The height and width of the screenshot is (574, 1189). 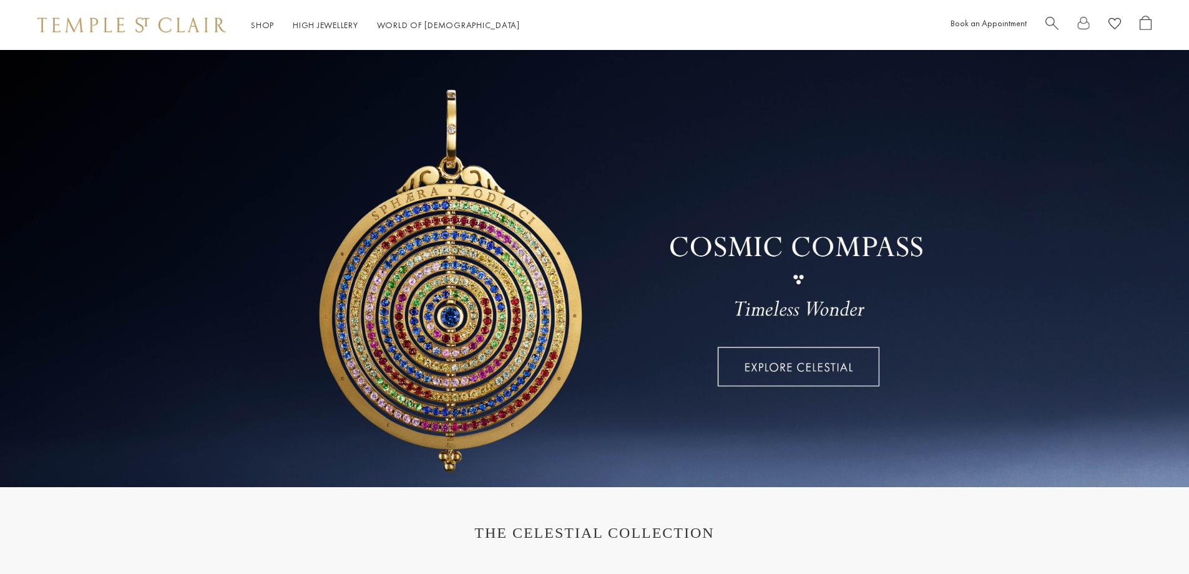 I want to click on a: Book an Appointment, so click(x=989, y=23).